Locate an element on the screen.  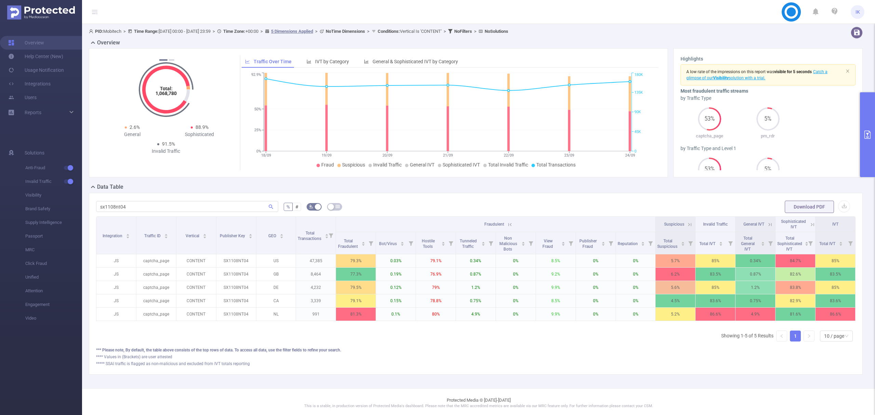
span: Traffic Over Time is located at coordinates (272, 61).